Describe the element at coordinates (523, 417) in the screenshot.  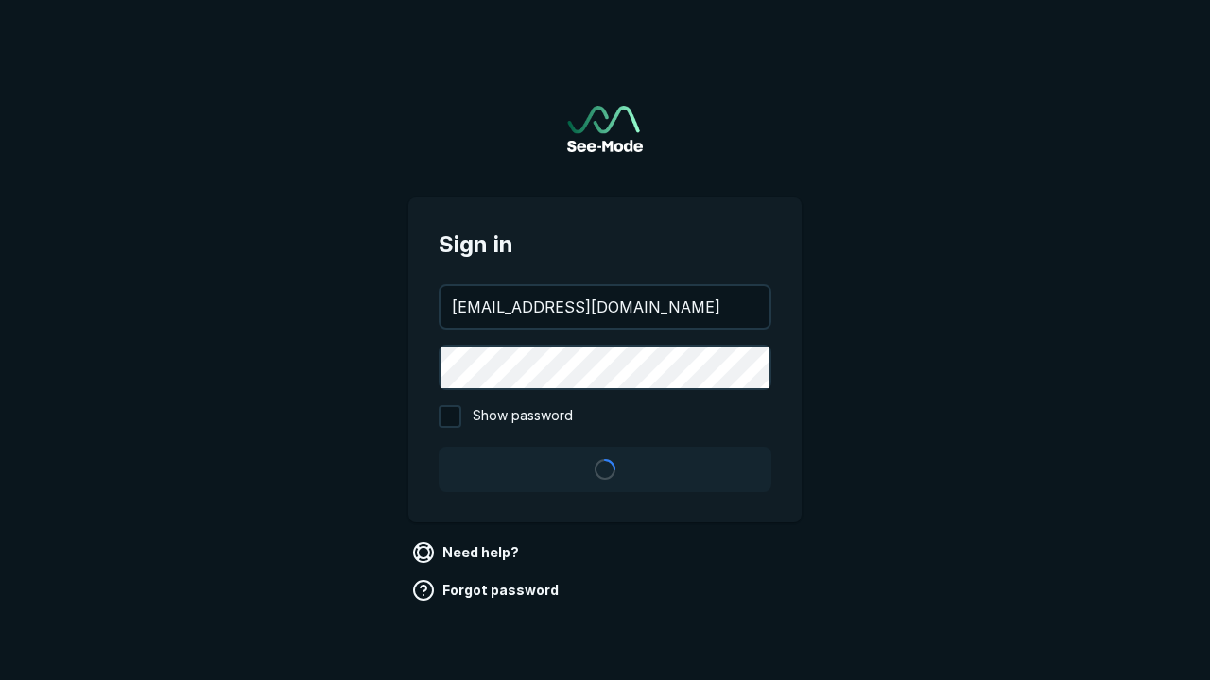
I see `span: Show password` at that location.